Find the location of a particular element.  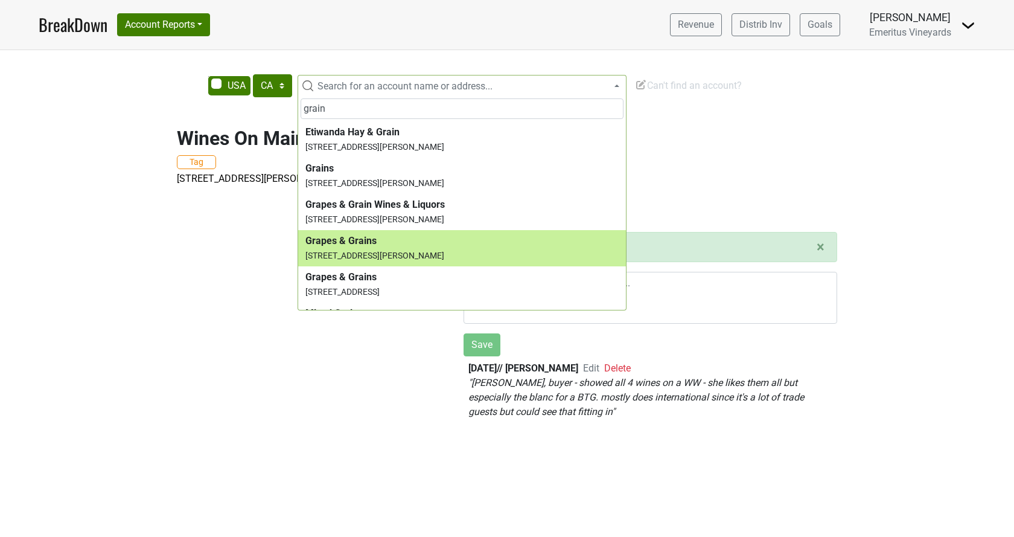

img: Edit is located at coordinates (641, 85).